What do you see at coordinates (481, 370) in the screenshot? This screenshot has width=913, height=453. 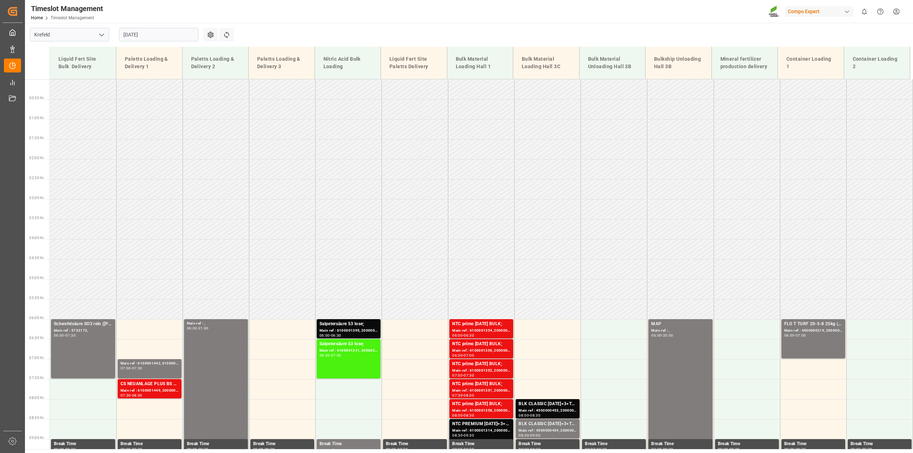 I see `div: Main ref : 6100001352, 2000000517;` at bounding box center [481, 370].